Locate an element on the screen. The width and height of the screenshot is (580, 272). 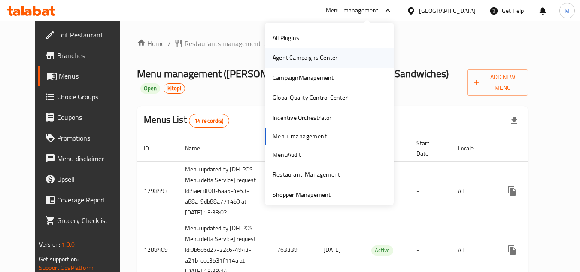
div: Incentive Orchestrator is located at coordinates (302, 118).